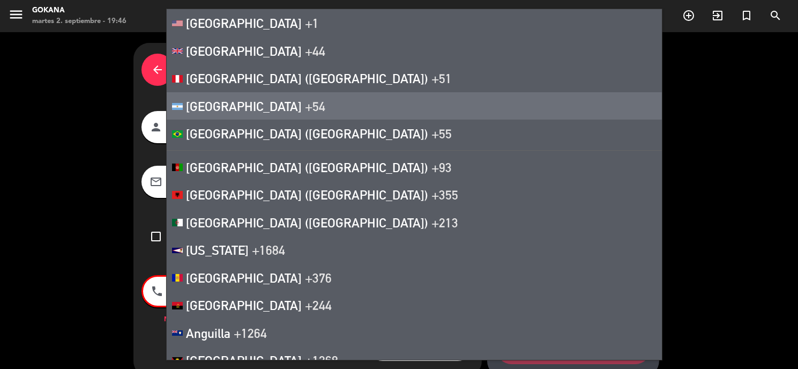  Describe the element at coordinates (315, 106) in the screenshot. I see `span: +54` at that location.